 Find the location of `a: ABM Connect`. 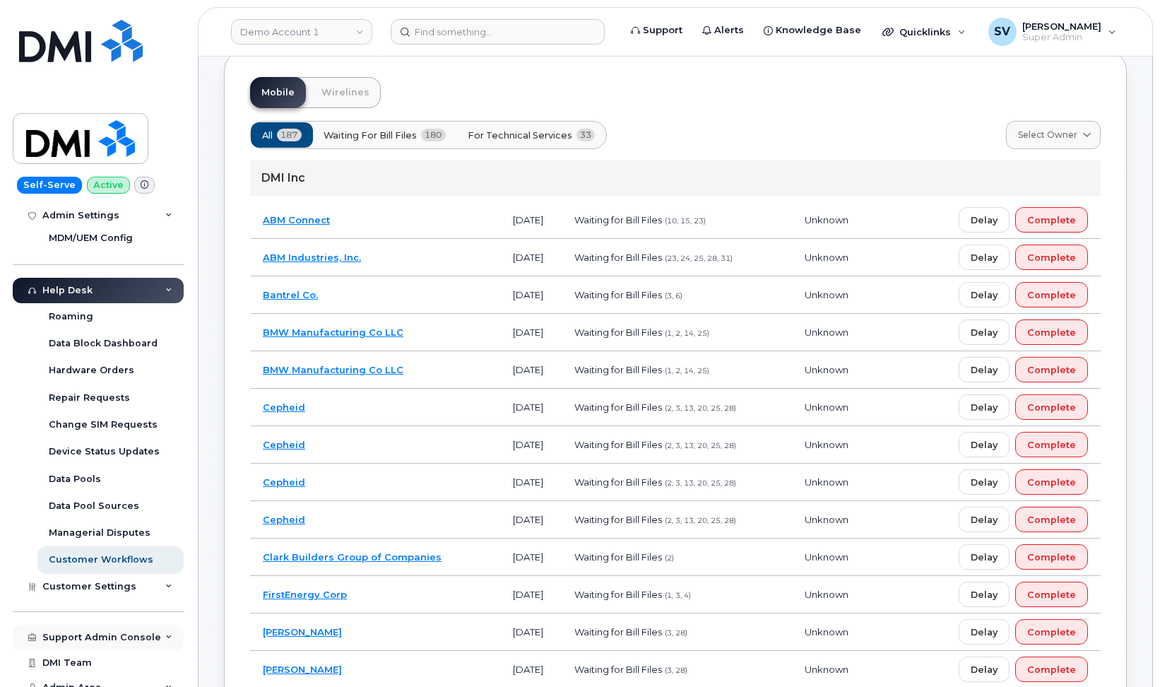

a: ABM Connect is located at coordinates (296, 220).